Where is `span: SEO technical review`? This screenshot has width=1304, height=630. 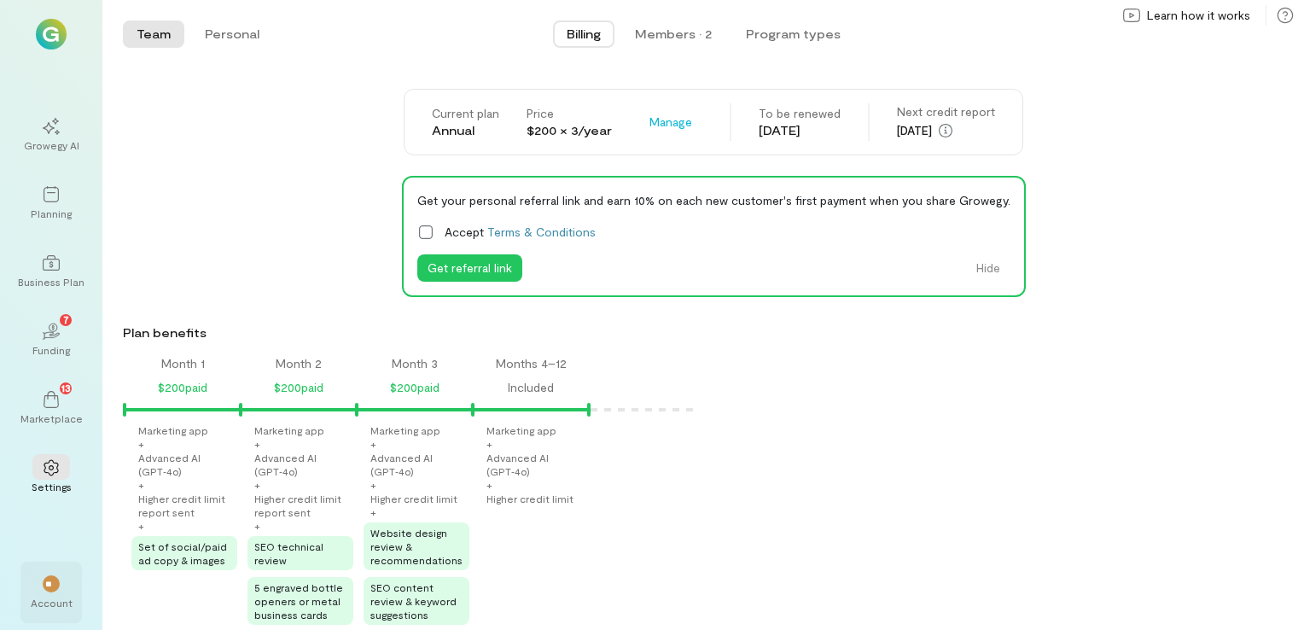 span: SEO technical review is located at coordinates (288, 553).